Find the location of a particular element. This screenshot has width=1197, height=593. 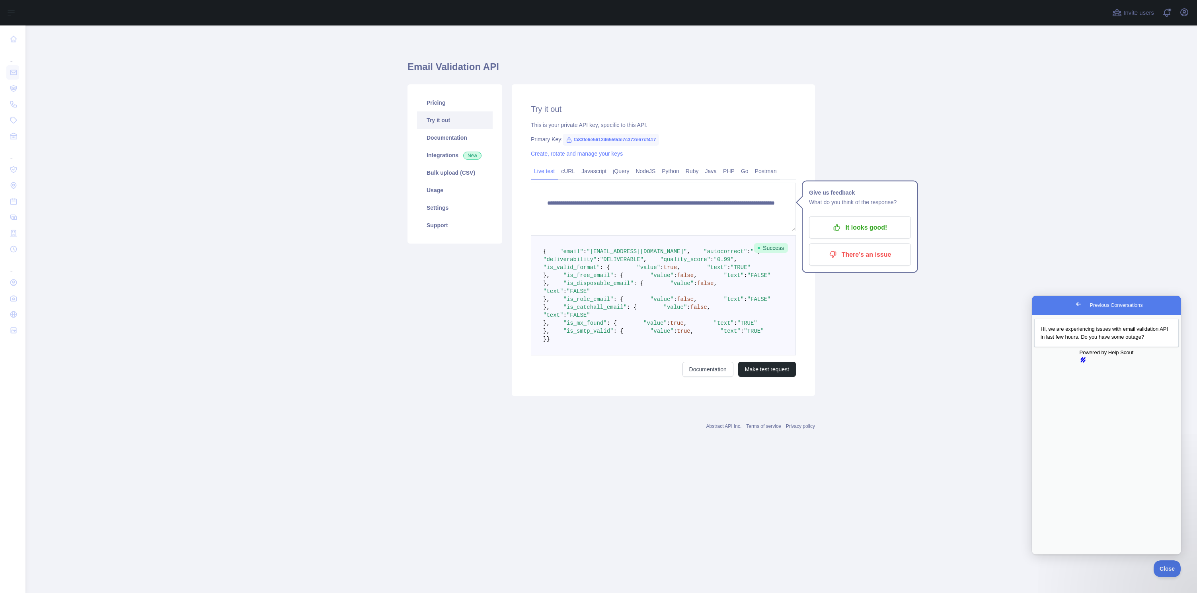

span: New is located at coordinates (473, 156).